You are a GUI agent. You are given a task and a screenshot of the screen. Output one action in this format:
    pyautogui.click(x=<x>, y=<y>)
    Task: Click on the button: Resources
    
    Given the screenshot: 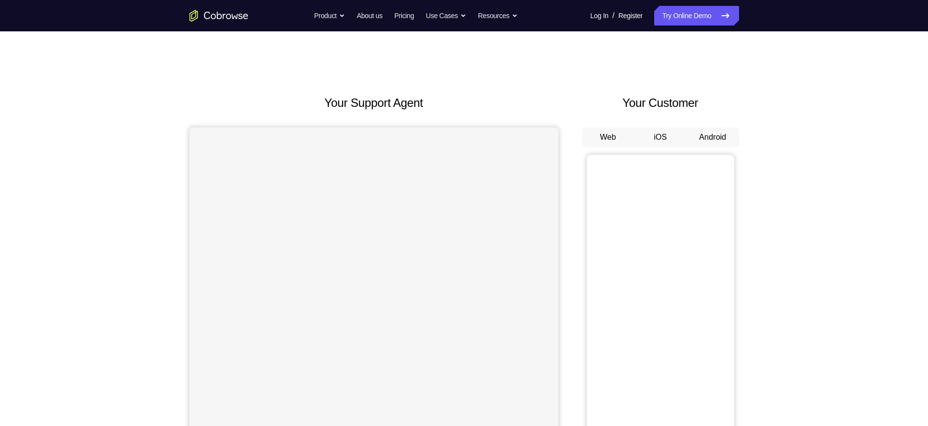 What is the action you would take?
    pyautogui.click(x=497, y=16)
    